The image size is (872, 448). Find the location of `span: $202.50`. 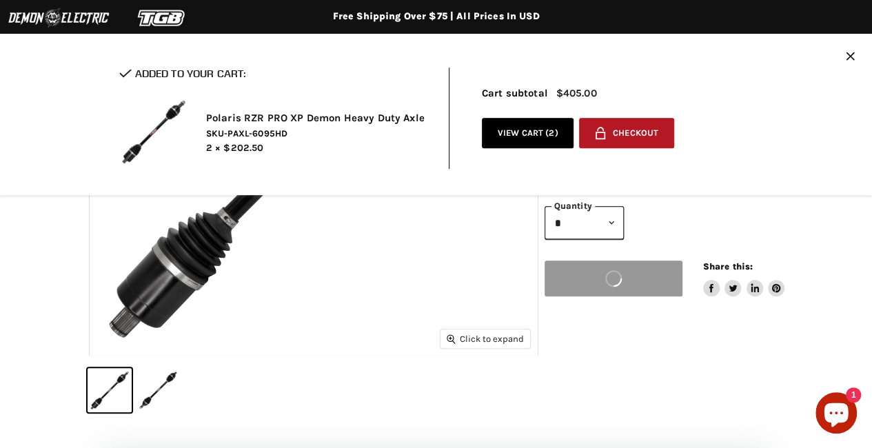

span: $202.50 is located at coordinates (243, 147).